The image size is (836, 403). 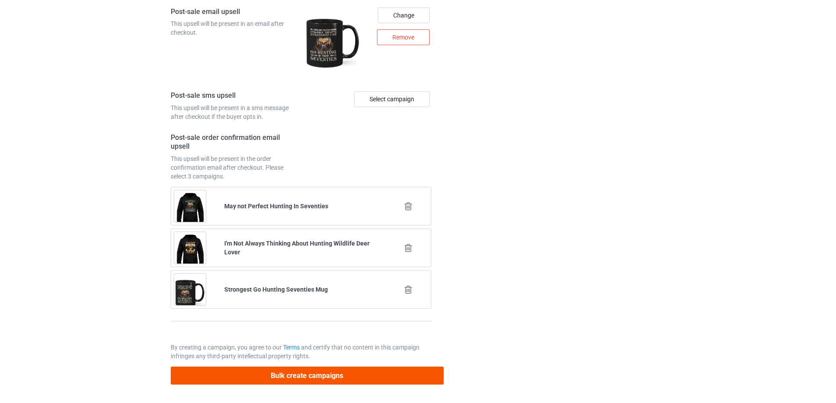 I want to click on button: Bulk create campaigns, so click(x=307, y=376).